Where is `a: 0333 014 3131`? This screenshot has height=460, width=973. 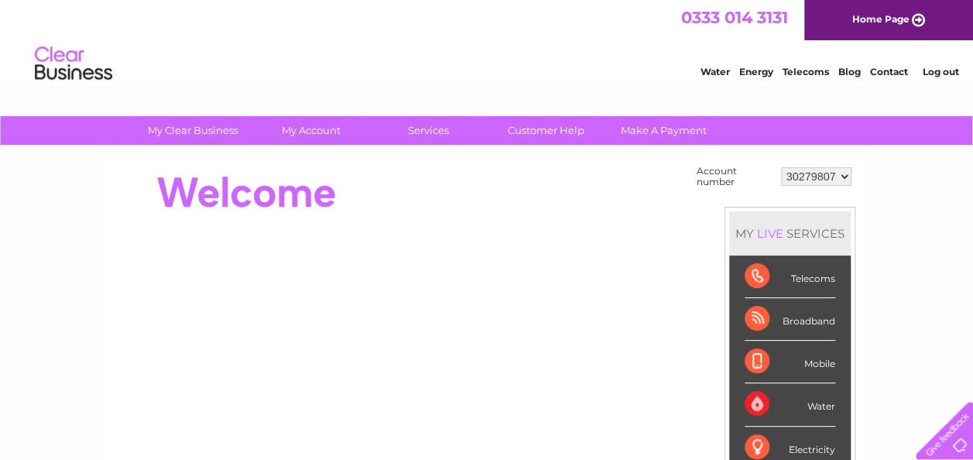 a: 0333 014 3131 is located at coordinates (735, 17).